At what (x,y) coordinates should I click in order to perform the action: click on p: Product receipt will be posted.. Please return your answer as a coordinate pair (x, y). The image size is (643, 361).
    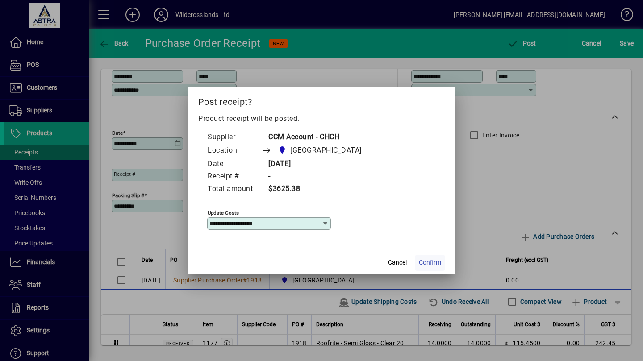
    Looking at the image, I should click on (322, 119).